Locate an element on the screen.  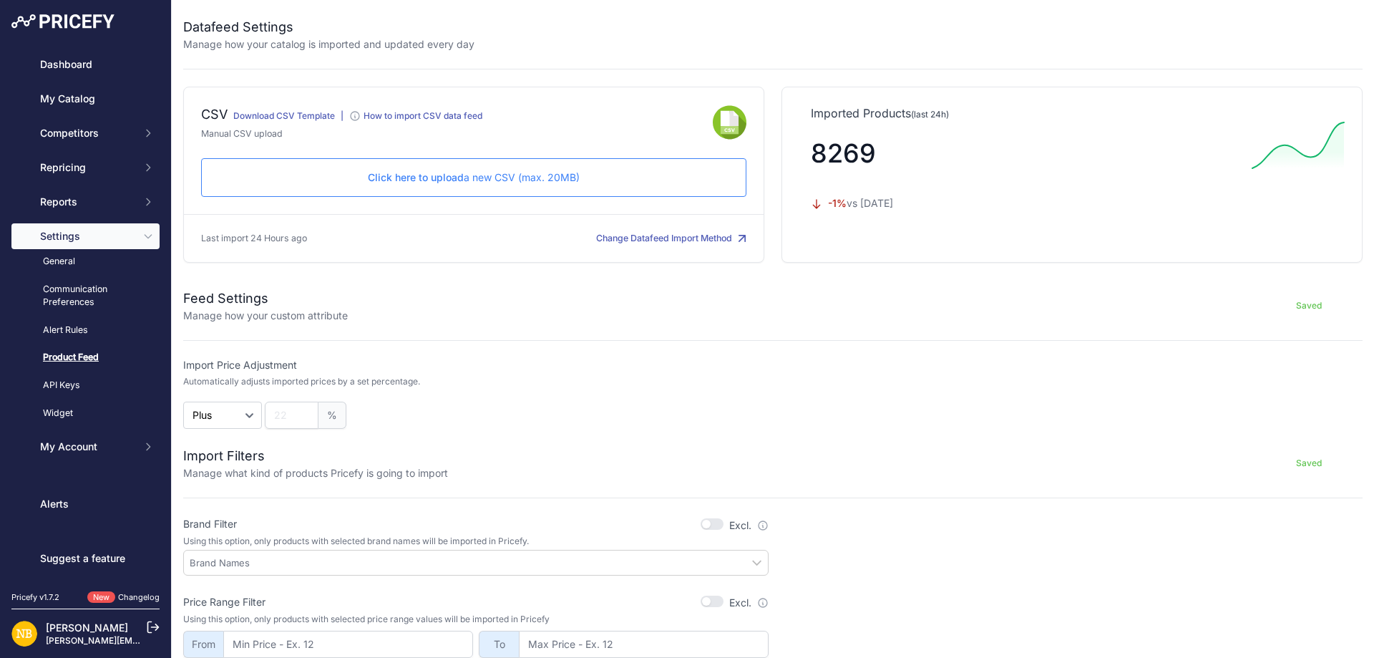
h2: Import Filters is located at coordinates (316, 456).